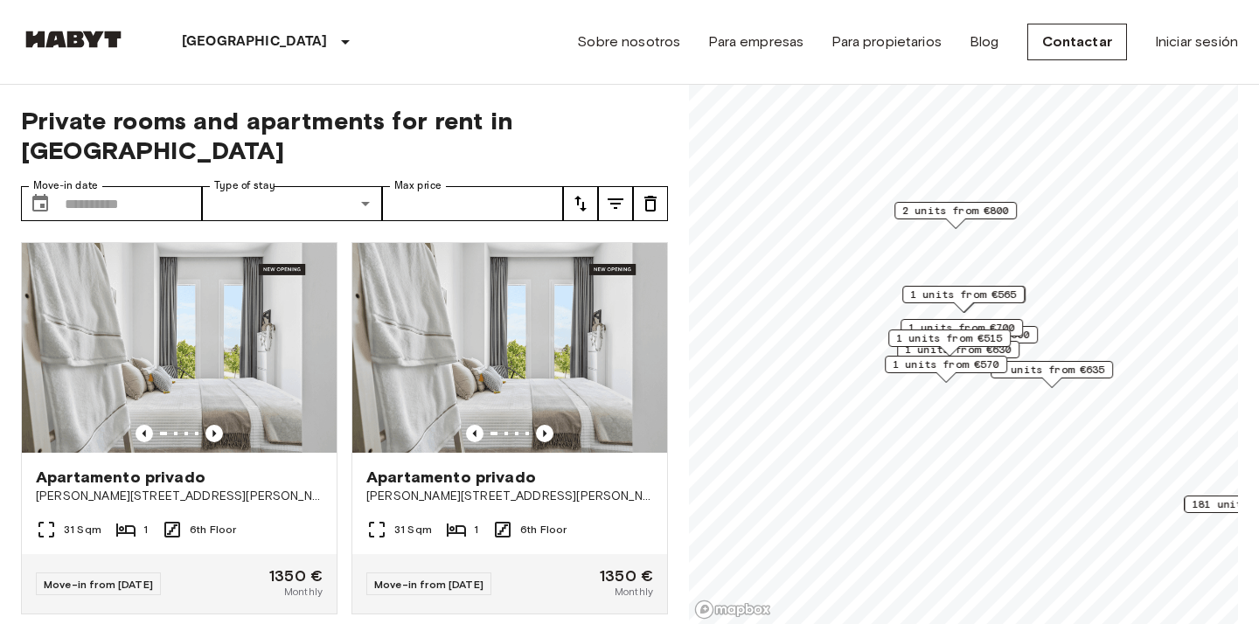 This screenshot has width=1259, height=624. I want to click on a: Sobre nosotros, so click(629, 42).